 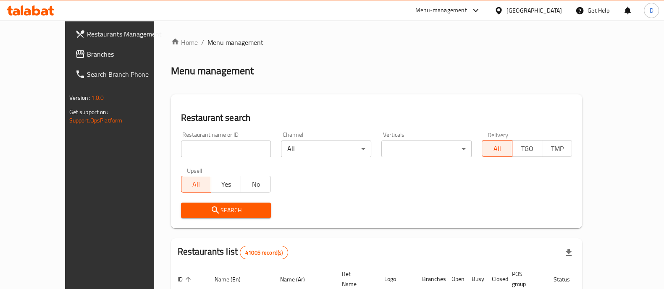 I want to click on input: Search for restaurant name or ID.., so click(x=226, y=149).